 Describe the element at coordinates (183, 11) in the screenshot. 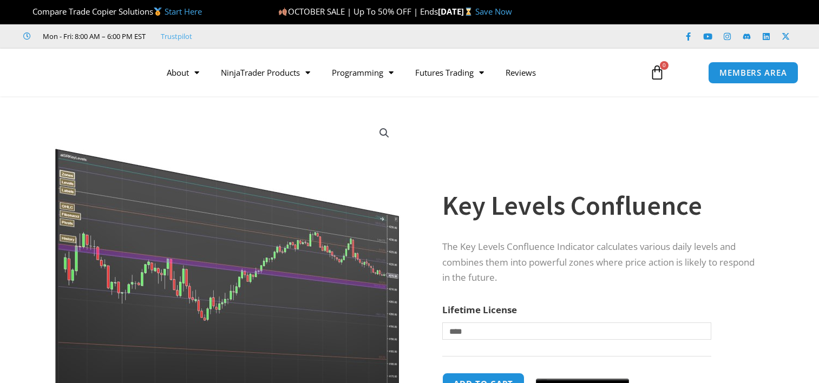

I see `a: Start Here` at that location.